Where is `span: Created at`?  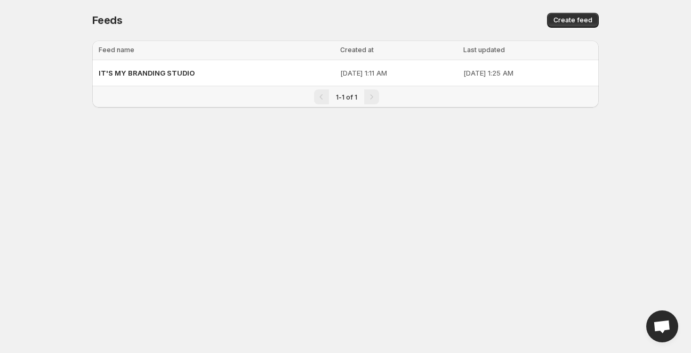
span: Created at is located at coordinates (357, 50).